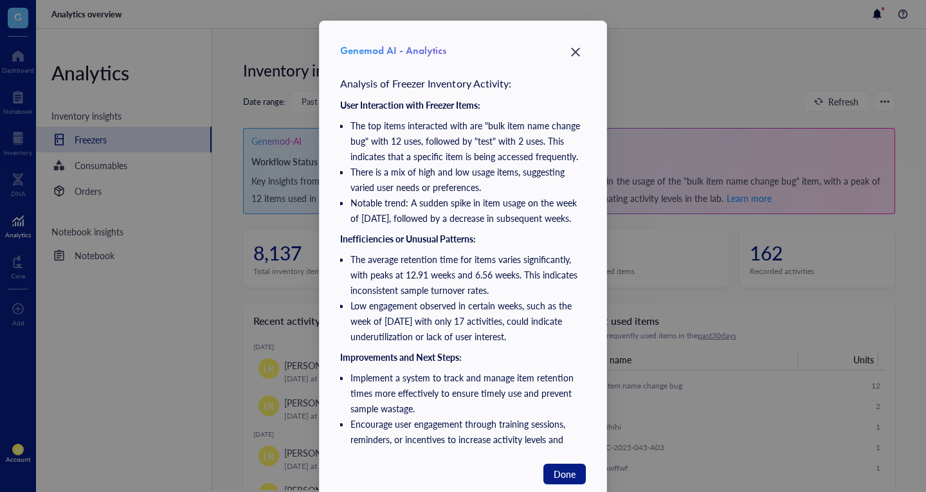 The height and width of the screenshot is (492, 926). What do you see at coordinates (575, 52) in the screenshot?
I see `span: Close` at bounding box center [575, 52].